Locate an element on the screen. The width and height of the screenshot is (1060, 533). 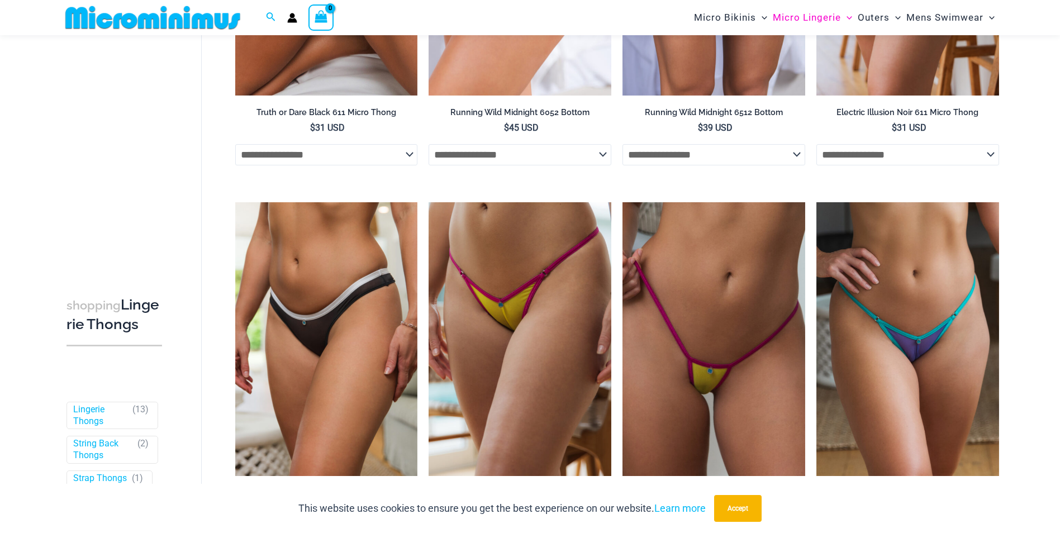
h2: Running Wild Midnight 6052 Bottom is located at coordinates (519, 112).